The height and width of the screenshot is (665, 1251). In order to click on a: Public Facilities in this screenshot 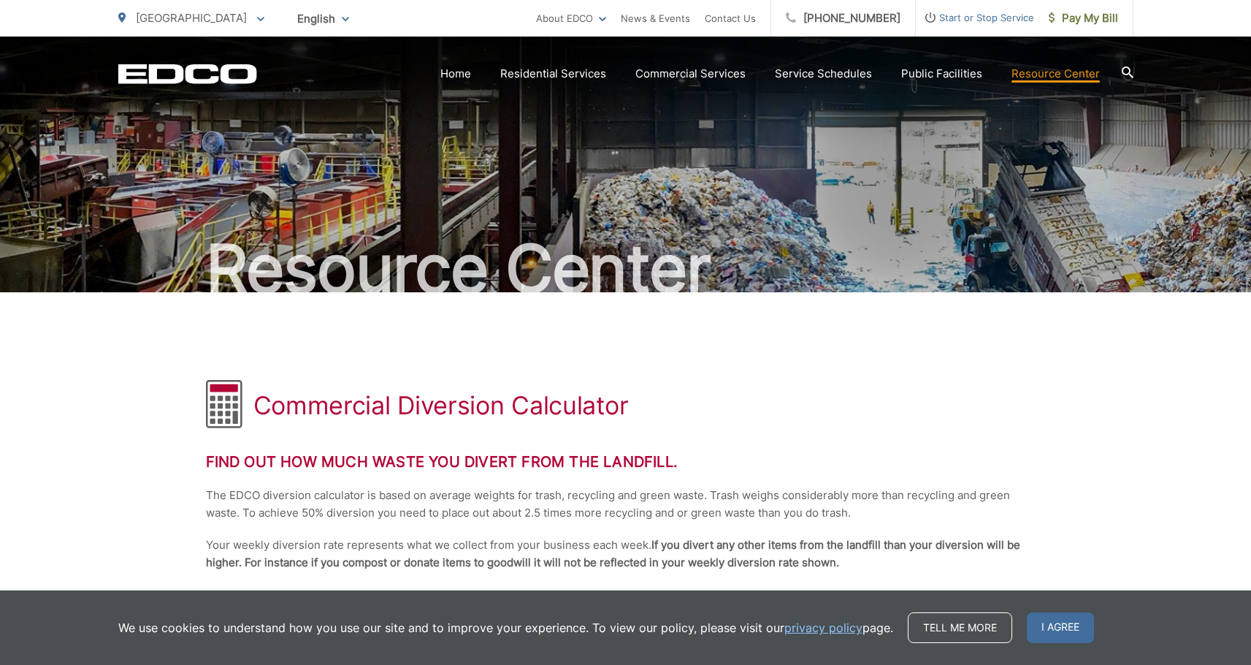, I will do `click(941, 74)`.